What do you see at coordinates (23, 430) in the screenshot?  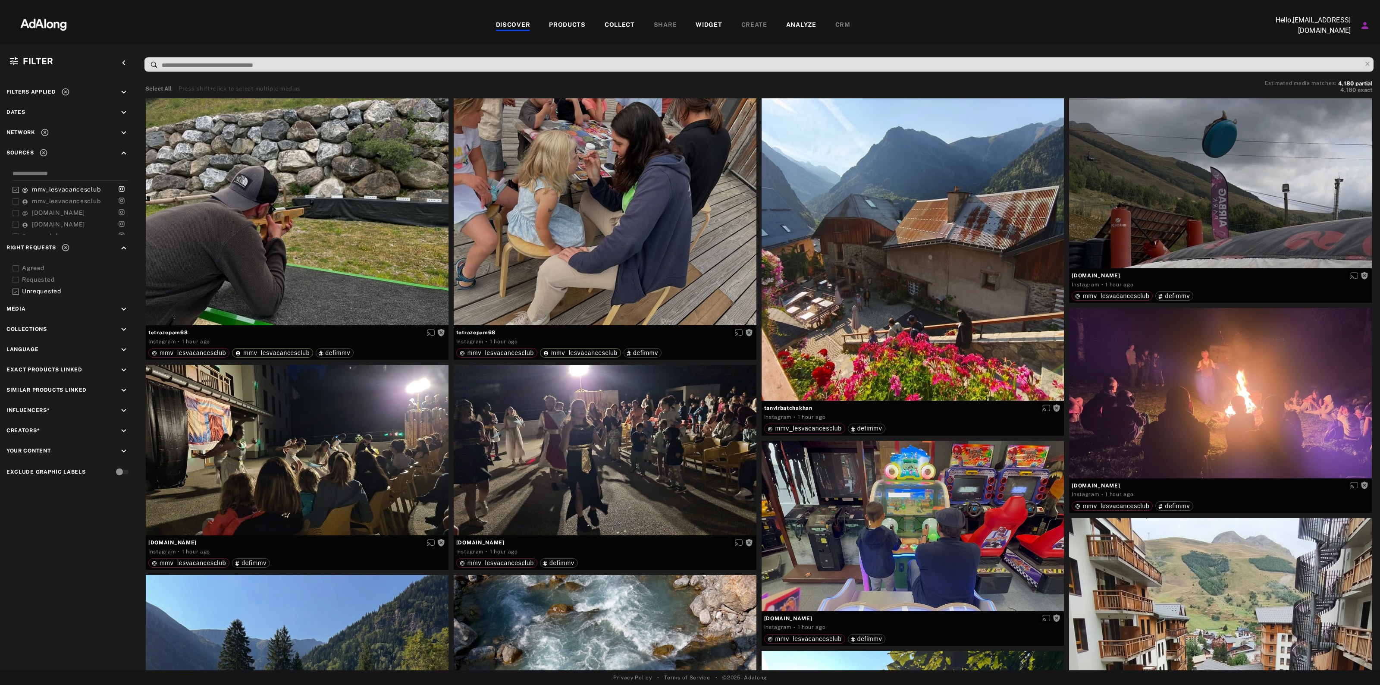 I see `span: Creators*` at bounding box center [23, 430].